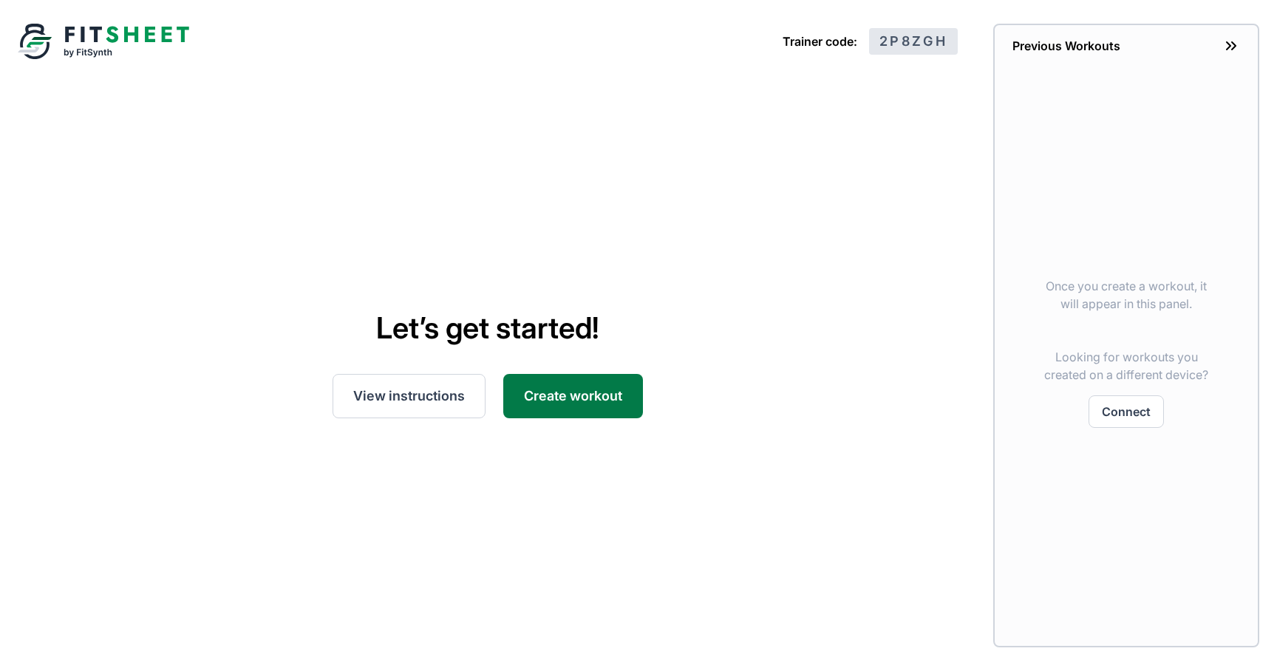 The image size is (1277, 671). What do you see at coordinates (1127, 366) in the screenshot?
I see `span: Looking for workouts you created on a different device?` at bounding box center [1127, 366].